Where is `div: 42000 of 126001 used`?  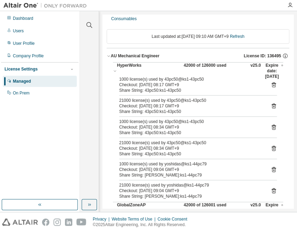 div: 42000 of 126001 used is located at coordinates (215, 210).